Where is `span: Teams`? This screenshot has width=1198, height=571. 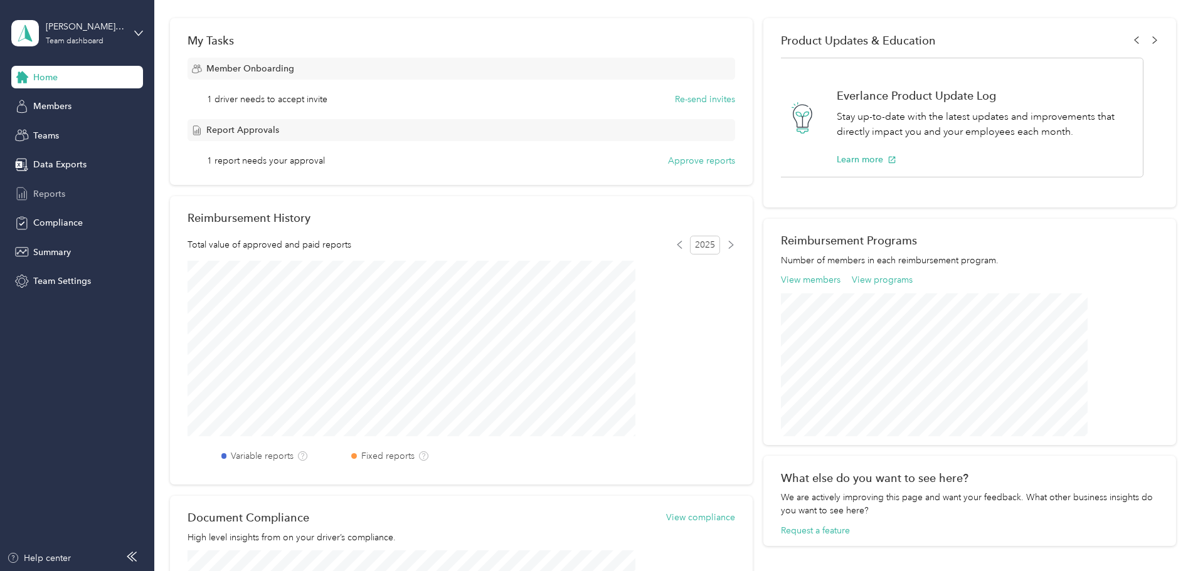 span: Teams is located at coordinates (46, 135).